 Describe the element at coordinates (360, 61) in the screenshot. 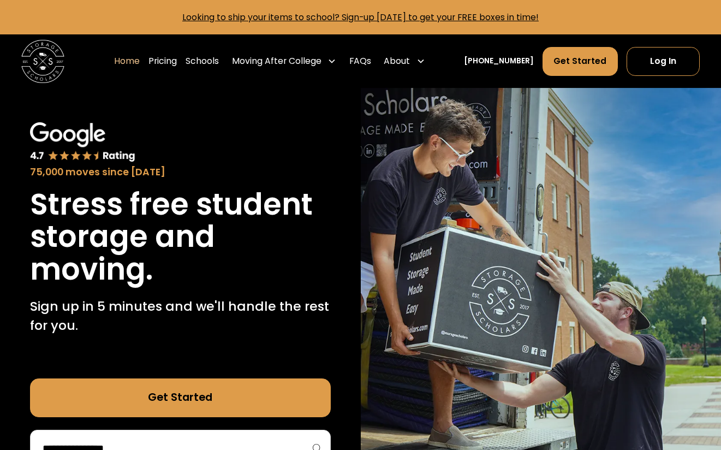

I see `a: FAQs` at that location.